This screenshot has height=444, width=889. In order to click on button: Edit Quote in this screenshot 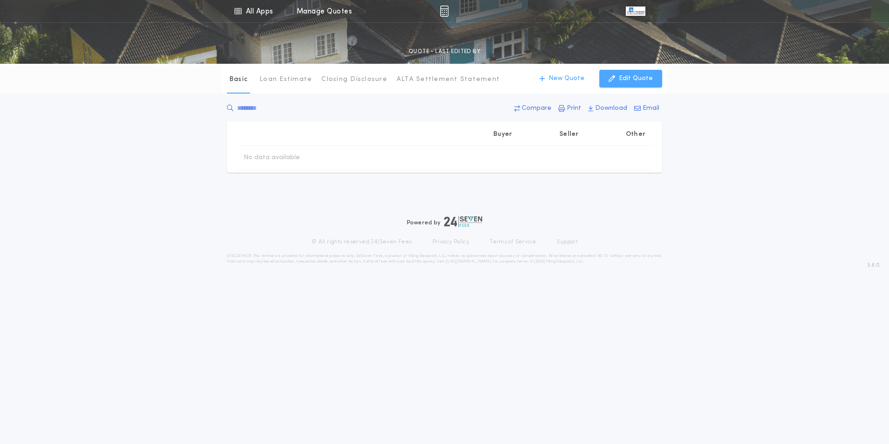, I will do `click(630, 79)`.